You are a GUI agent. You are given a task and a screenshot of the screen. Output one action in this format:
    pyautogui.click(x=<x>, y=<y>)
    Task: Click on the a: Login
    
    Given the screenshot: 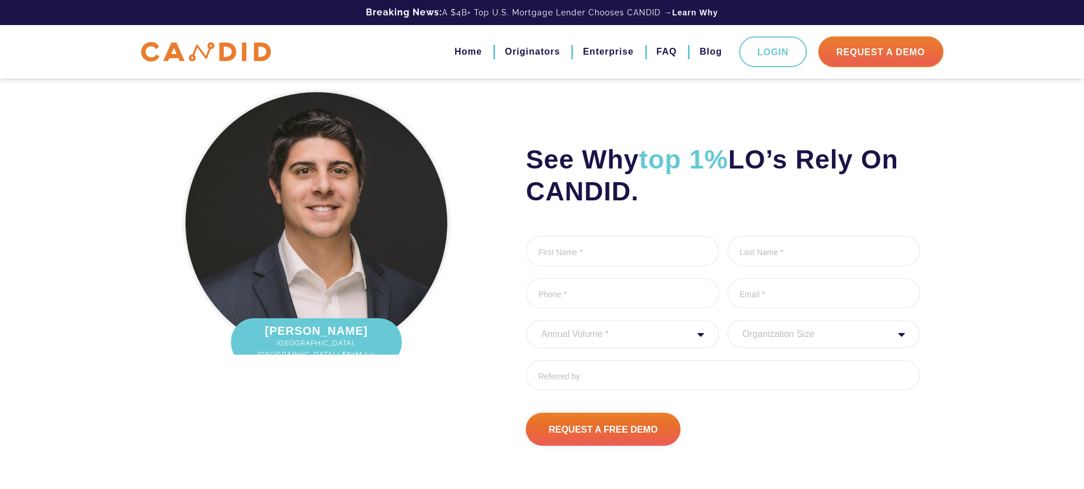 What is the action you would take?
    pyautogui.click(x=773, y=52)
    